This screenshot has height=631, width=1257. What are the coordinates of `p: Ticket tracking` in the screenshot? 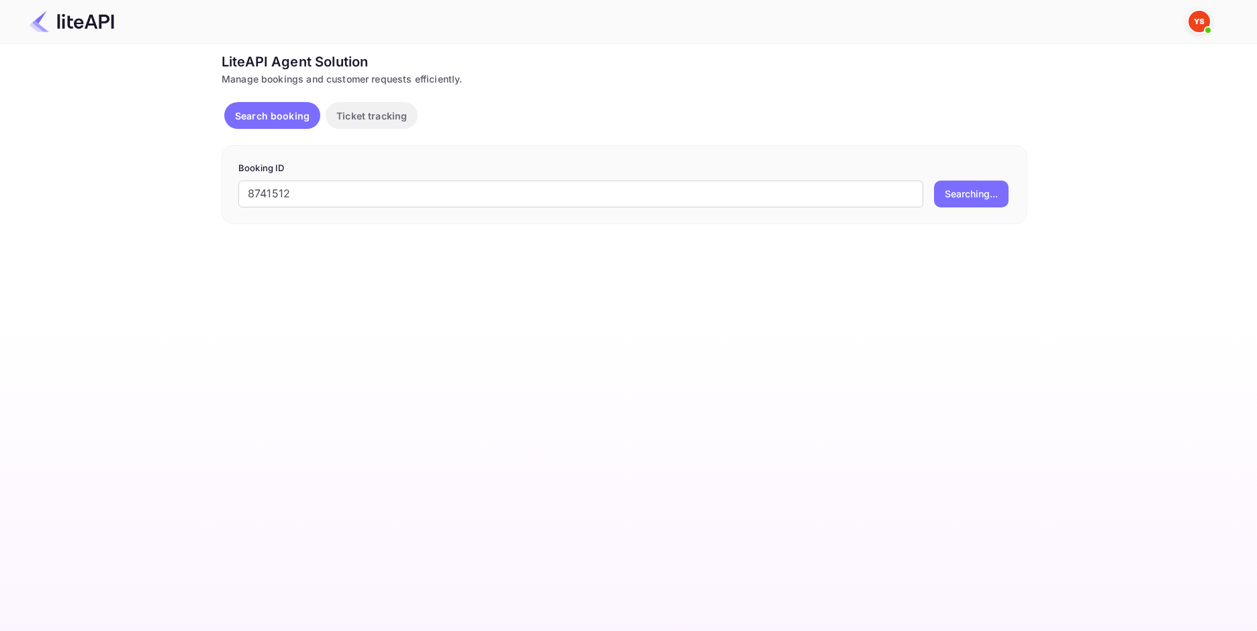 It's located at (371, 115).